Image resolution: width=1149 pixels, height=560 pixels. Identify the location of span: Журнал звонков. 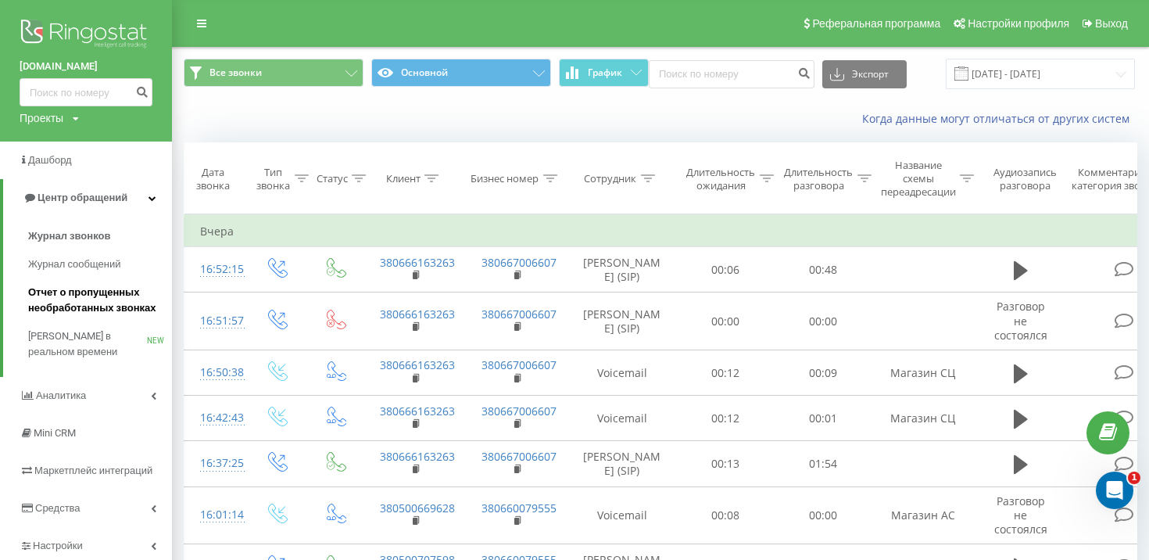
(69, 236).